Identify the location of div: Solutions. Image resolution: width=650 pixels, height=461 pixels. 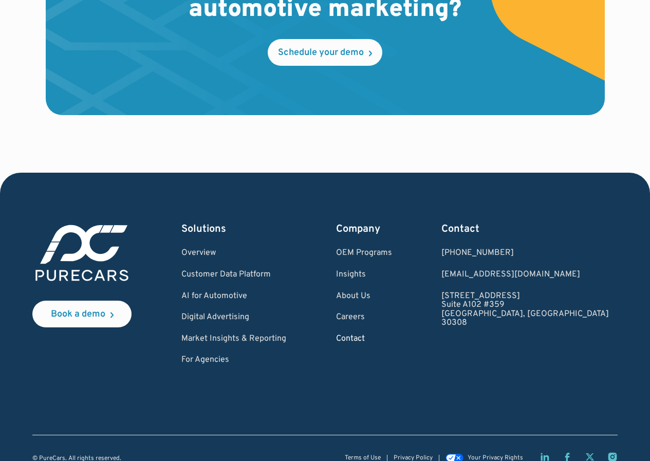
(234, 229).